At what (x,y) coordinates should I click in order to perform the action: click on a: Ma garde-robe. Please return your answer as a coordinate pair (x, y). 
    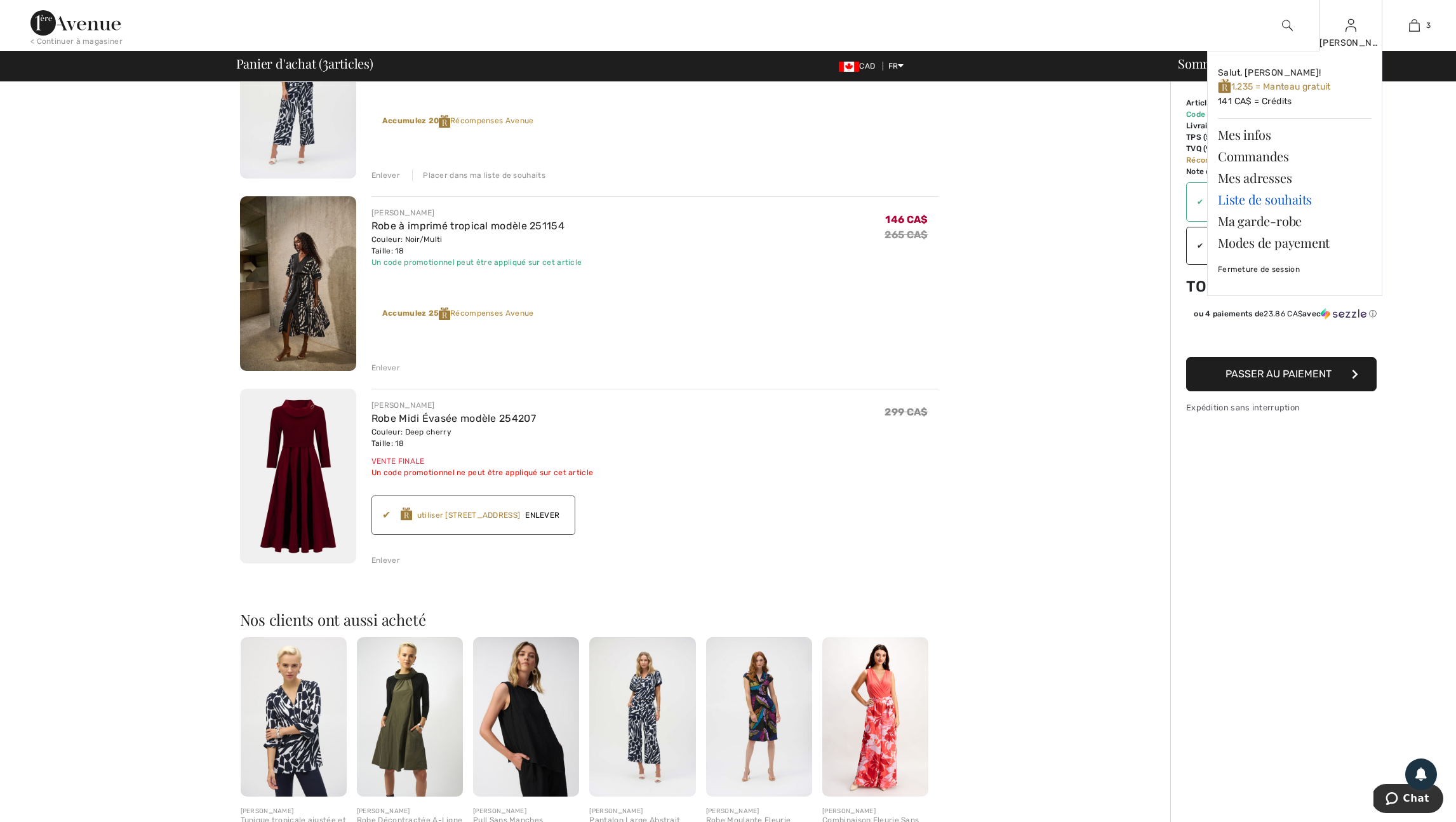
    Looking at the image, I should click on (1295, 221).